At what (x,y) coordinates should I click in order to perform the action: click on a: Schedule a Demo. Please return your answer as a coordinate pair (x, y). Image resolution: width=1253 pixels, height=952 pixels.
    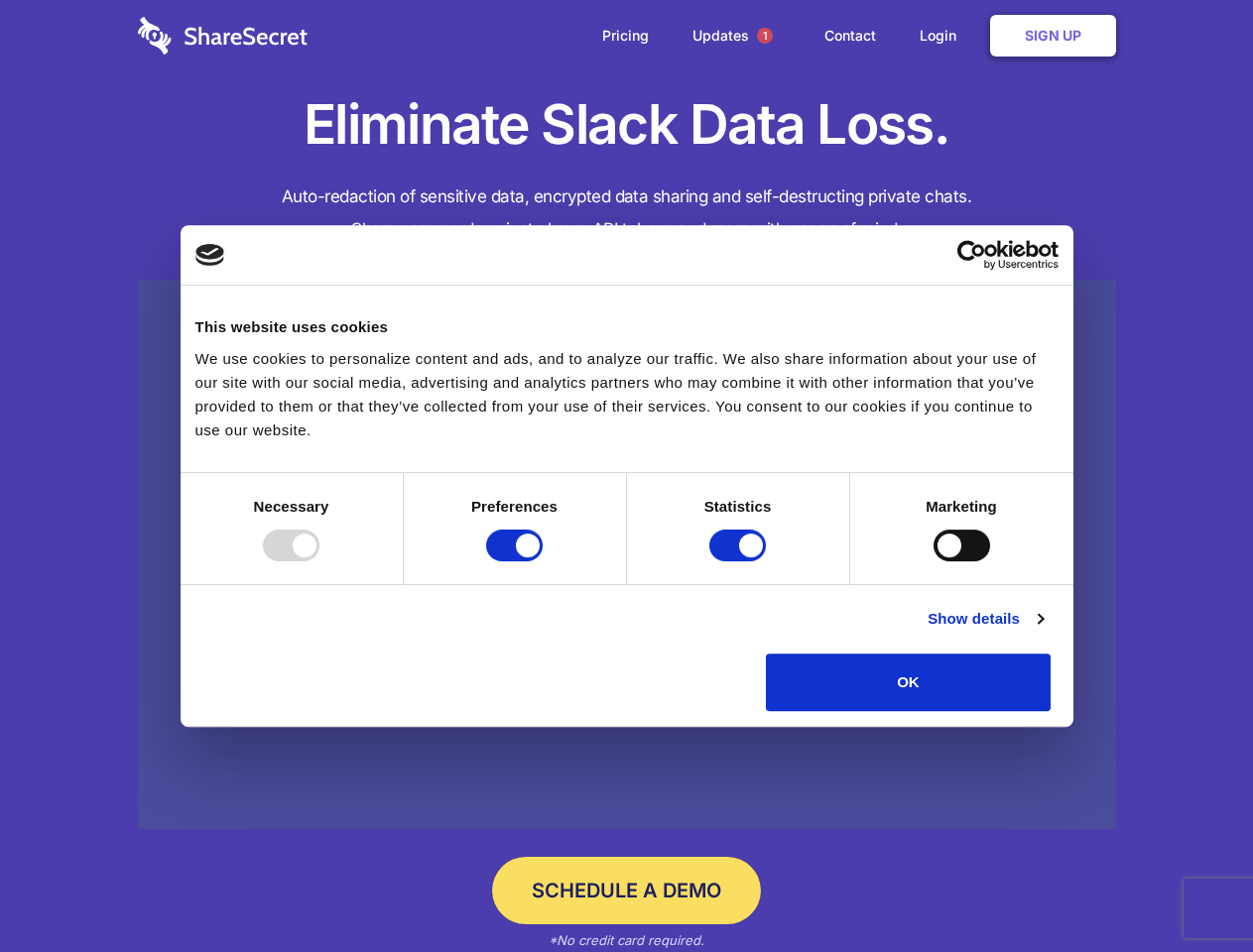
    Looking at the image, I should click on (626, 890).